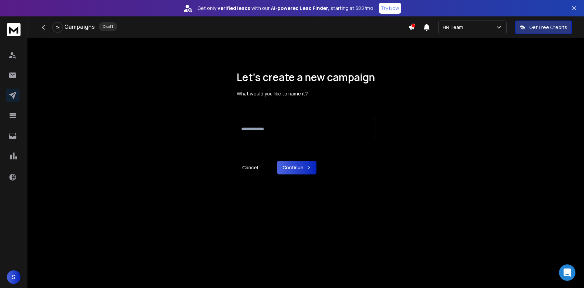 The width and height of the screenshot is (584, 288). Describe the element at coordinates (306, 77) in the screenshot. I see `h1: Let’s create a new campaign` at that location.